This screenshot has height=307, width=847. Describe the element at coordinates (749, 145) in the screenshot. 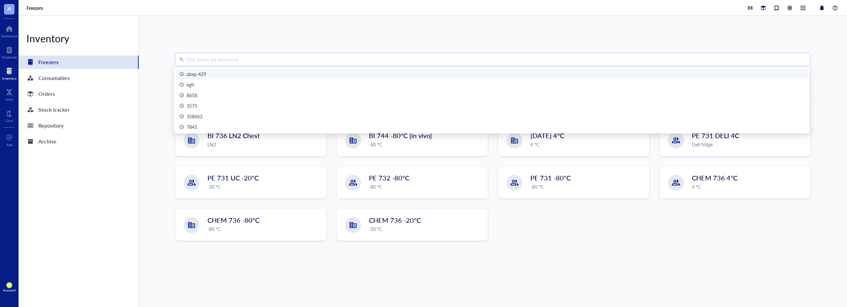

I see `div: Deli fridge` at that location.